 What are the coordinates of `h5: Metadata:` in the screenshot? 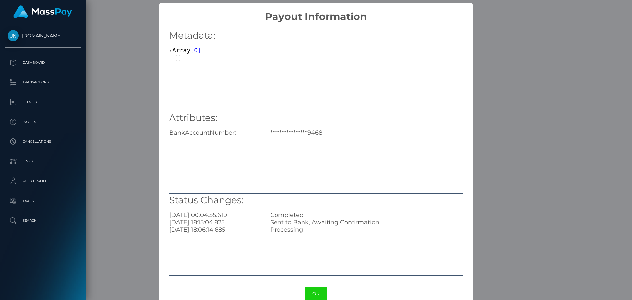 It's located at (284, 36).